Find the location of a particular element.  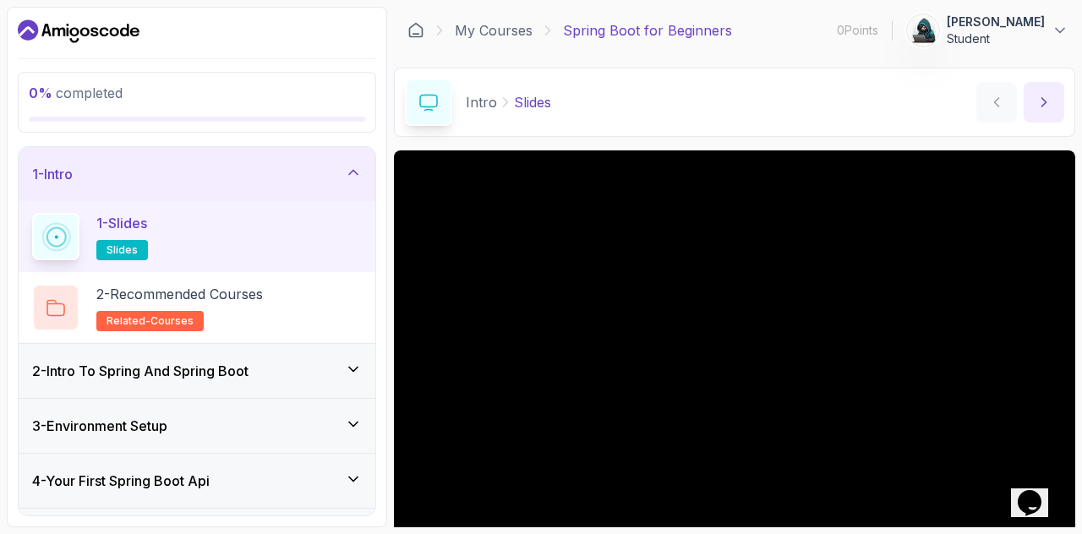

button: 2-Intro To Spring And Spring Boot is located at coordinates (197, 371).